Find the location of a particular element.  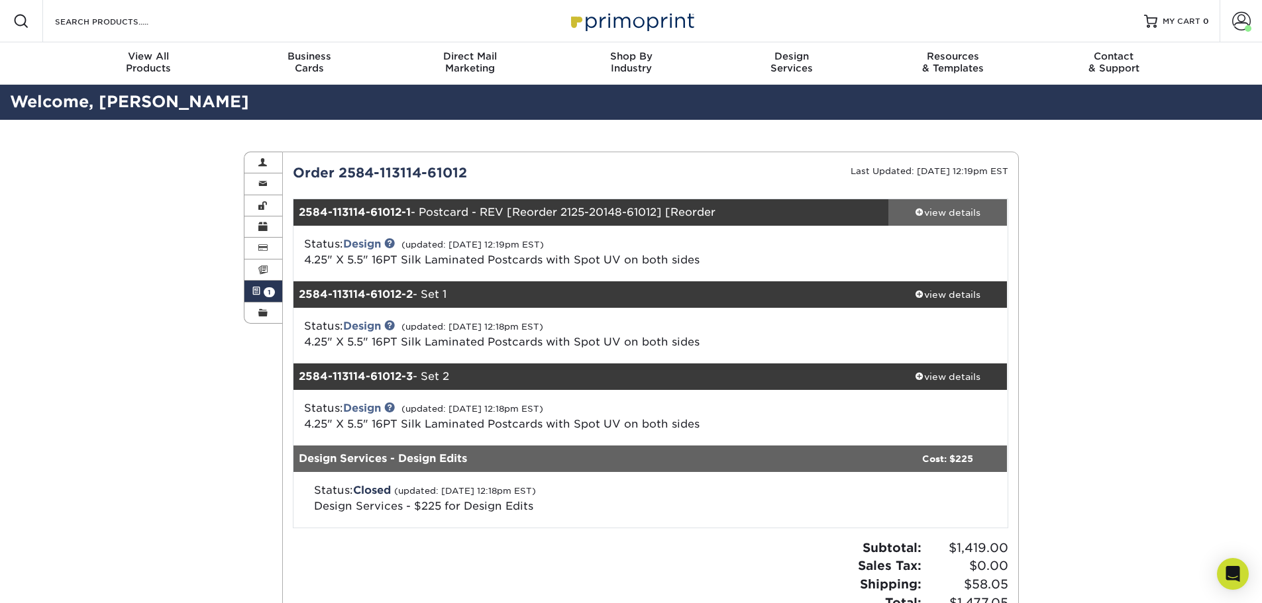

span: $58.05 is located at coordinates (966, 585).